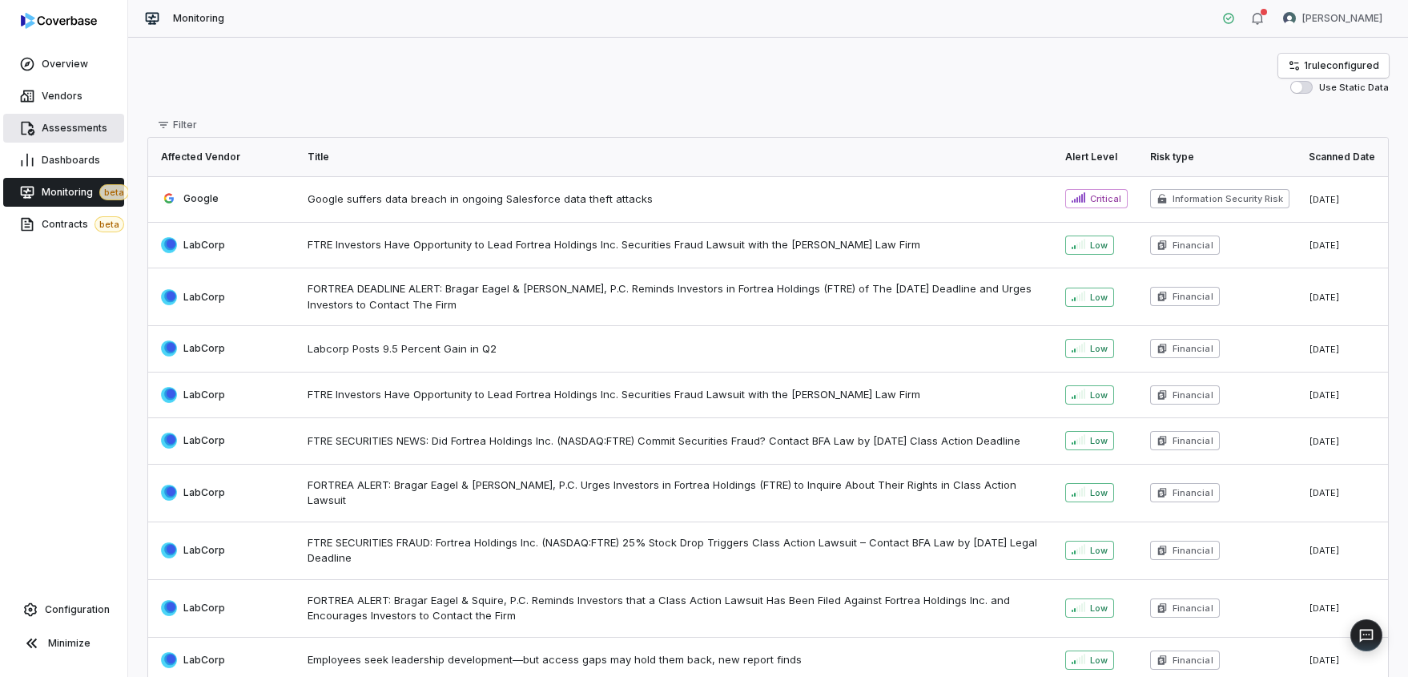 The image size is (1408, 677). I want to click on a: Configuration, so click(63, 609).